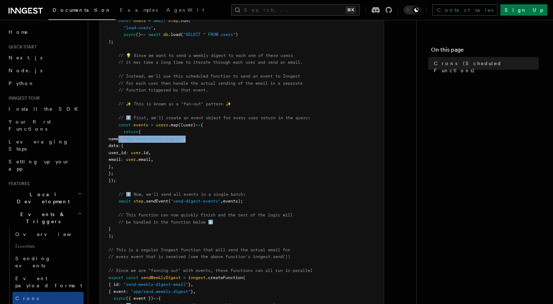 This screenshot has height=304, width=553. Describe the element at coordinates (48, 282) in the screenshot. I see `a: Event payload format` at that location.